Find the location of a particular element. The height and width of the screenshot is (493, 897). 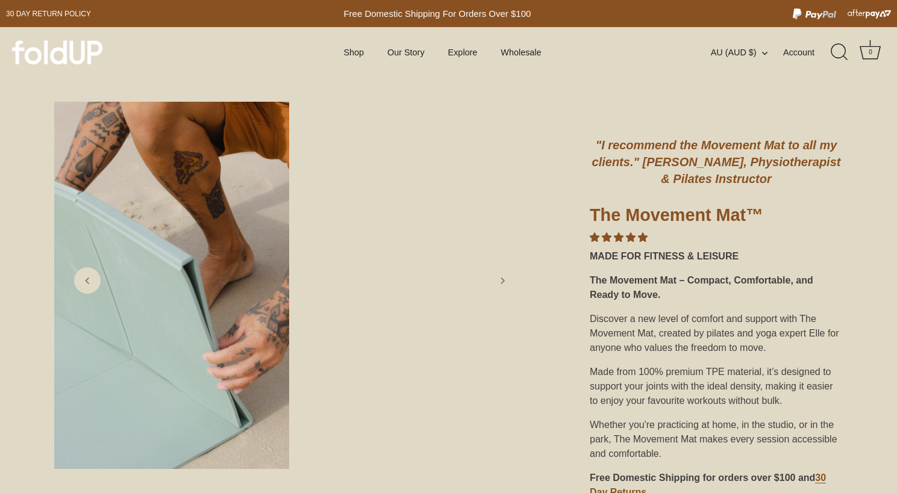

a: Search is located at coordinates (840, 52).